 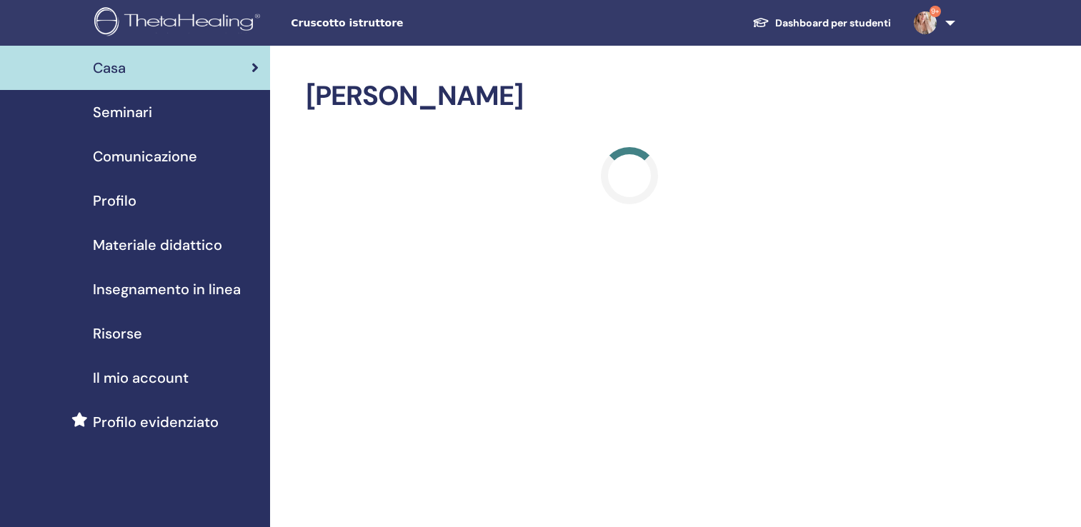 I want to click on span: Insegnamento in linea, so click(x=167, y=289).